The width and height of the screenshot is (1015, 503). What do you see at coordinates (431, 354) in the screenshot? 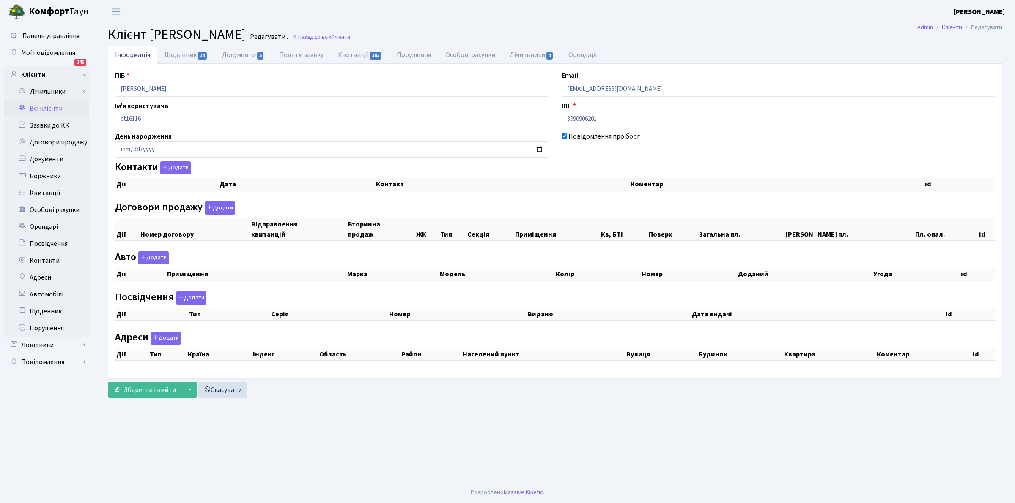
I see `th: Район` at bounding box center [431, 354].